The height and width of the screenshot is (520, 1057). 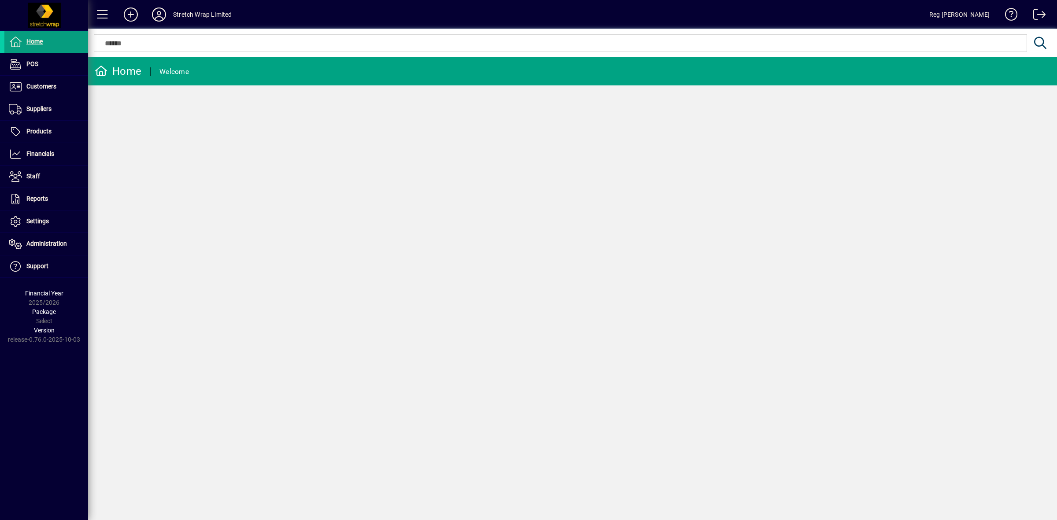 What do you see at coordinates (44, 330) in the screenshot?
I see `span: Version` at bounding box center [44, 330].